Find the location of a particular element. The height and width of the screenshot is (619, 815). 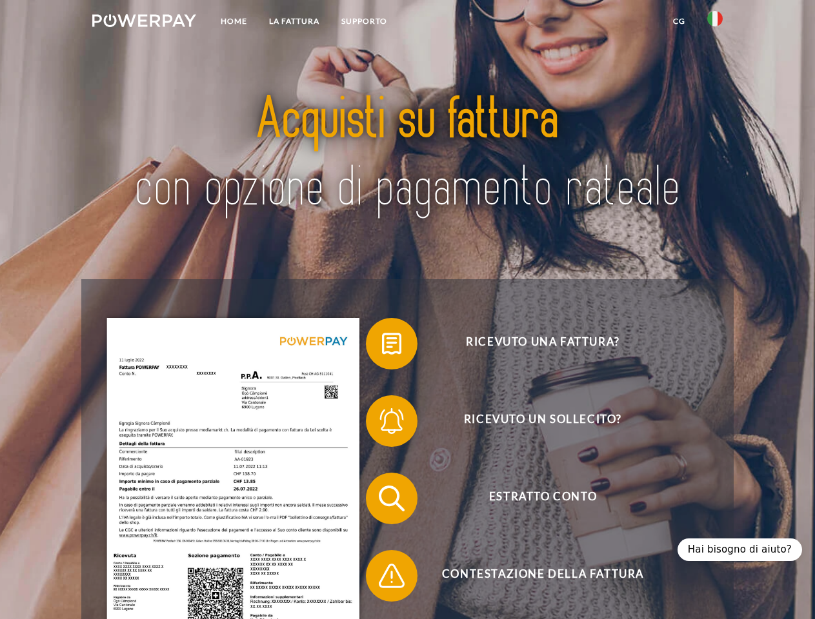

div: Hai bisogno di aiuto? is located at coordinates (739, 550).